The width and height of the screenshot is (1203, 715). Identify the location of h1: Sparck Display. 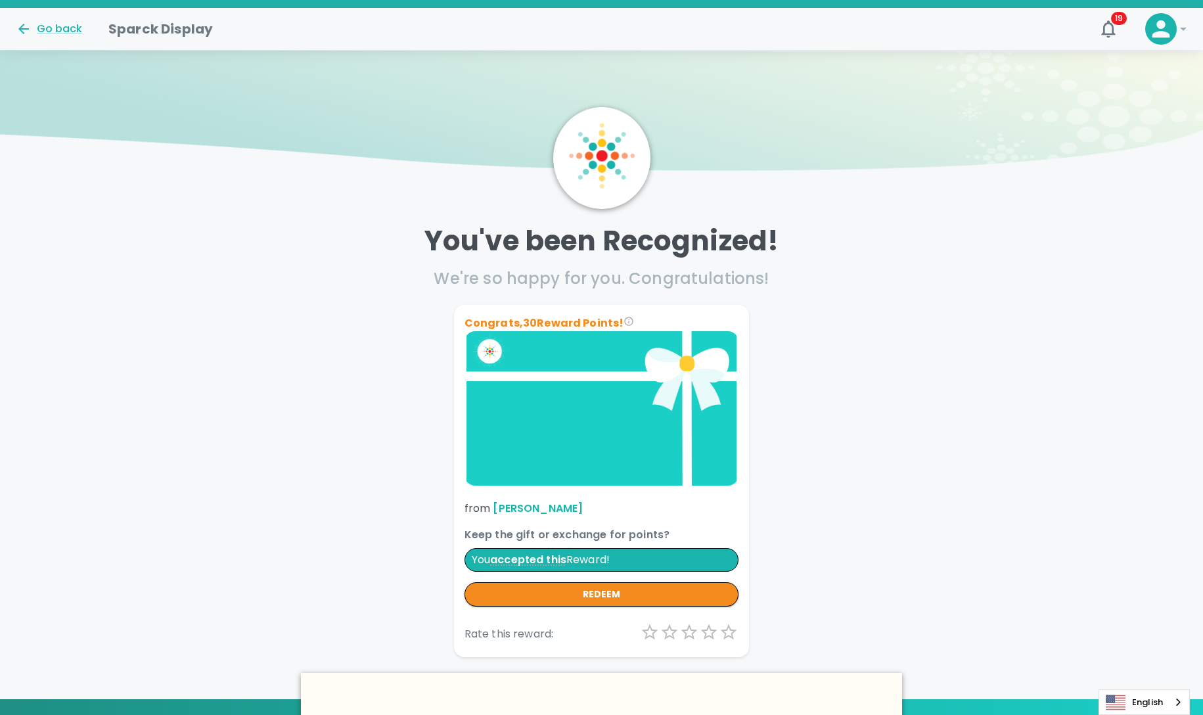
(160, 29).